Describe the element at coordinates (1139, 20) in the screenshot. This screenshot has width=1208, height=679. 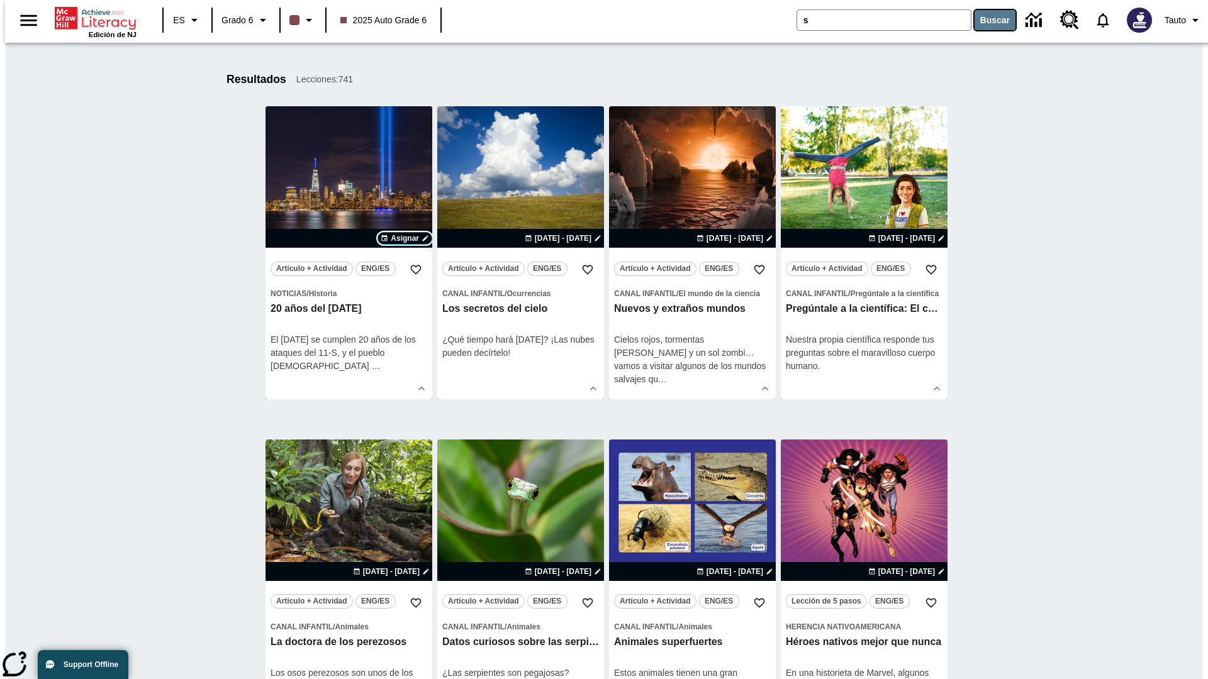
I see `img: Avatar` at that location.